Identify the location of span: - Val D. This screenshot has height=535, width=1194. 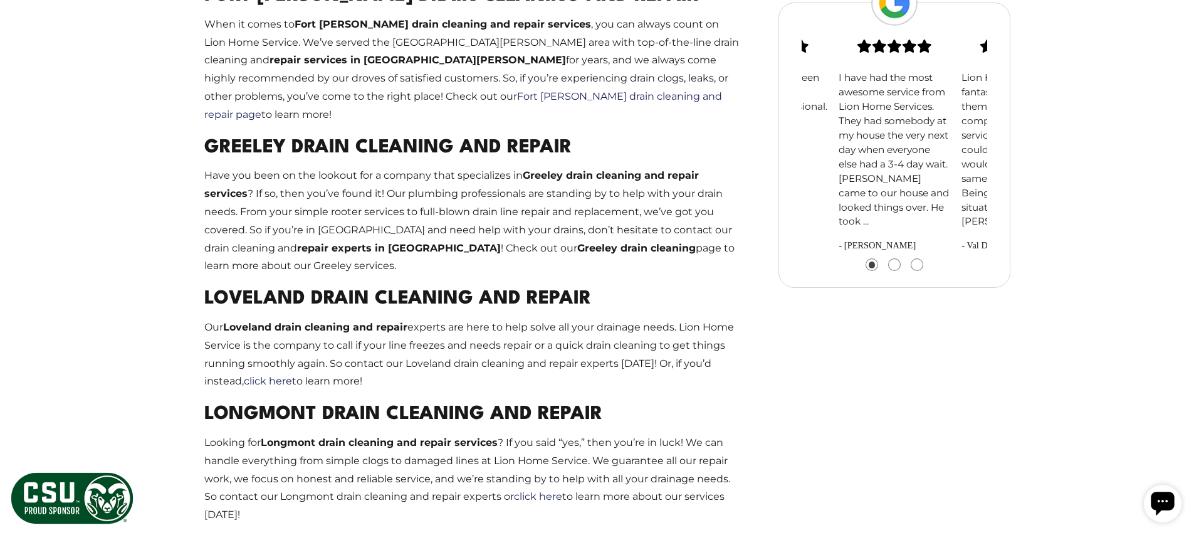
(1017, 246).